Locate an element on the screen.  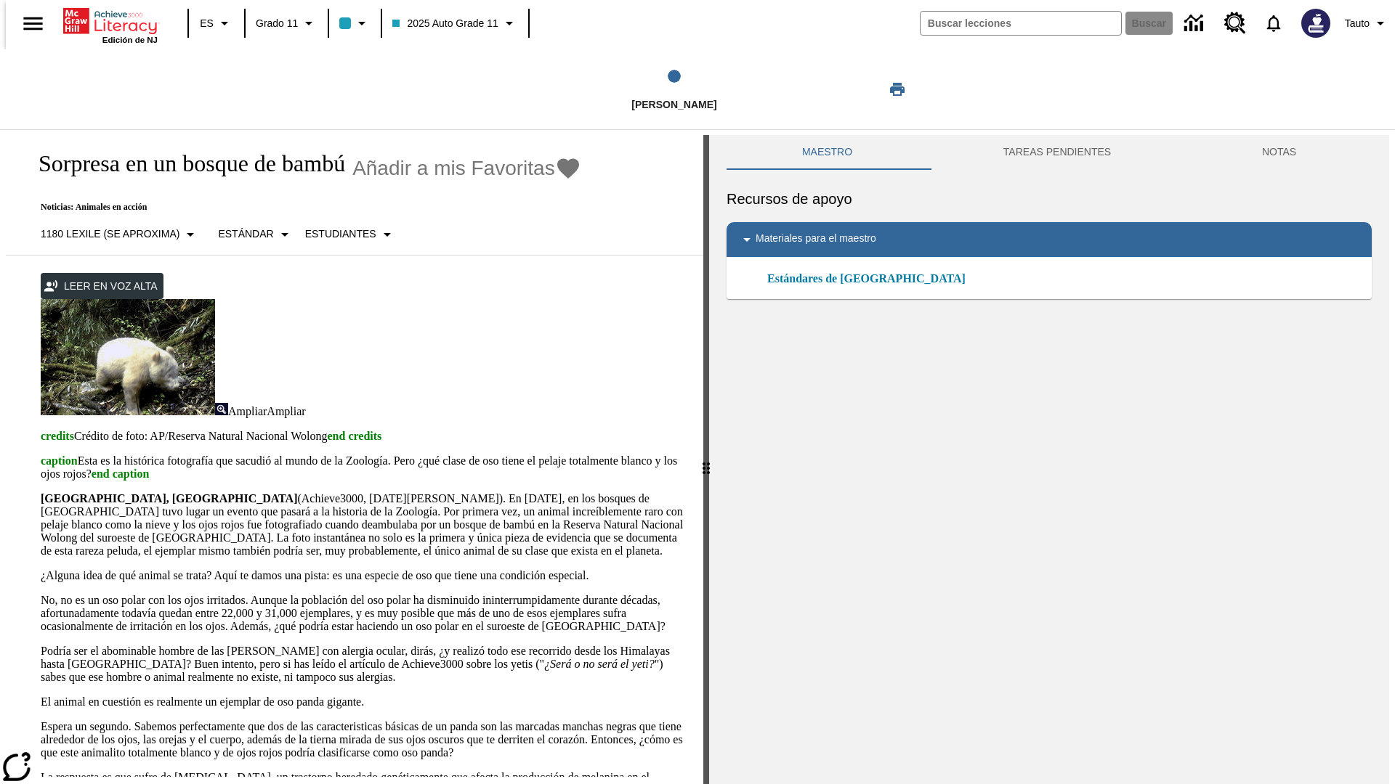
div: activity is located at coordinates (1049, 460).